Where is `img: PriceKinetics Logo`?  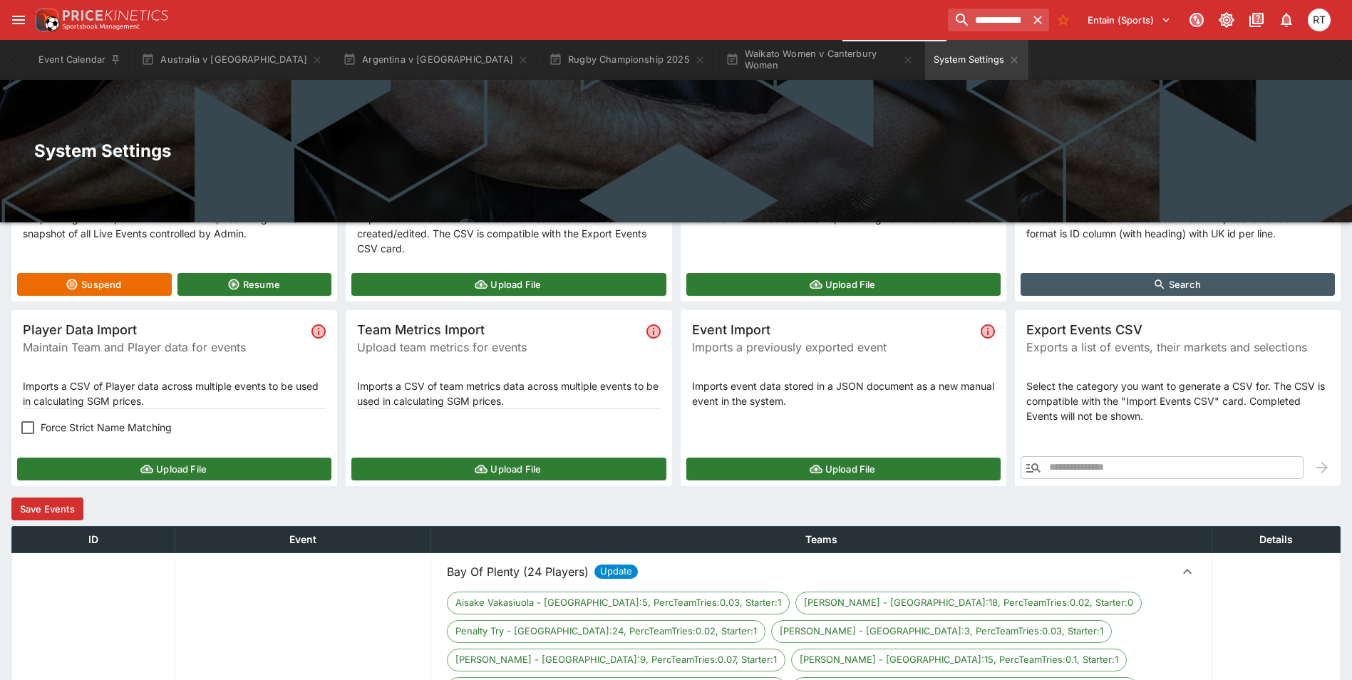
img: PriceKinetics Logo is located at coordinates (46, 20).